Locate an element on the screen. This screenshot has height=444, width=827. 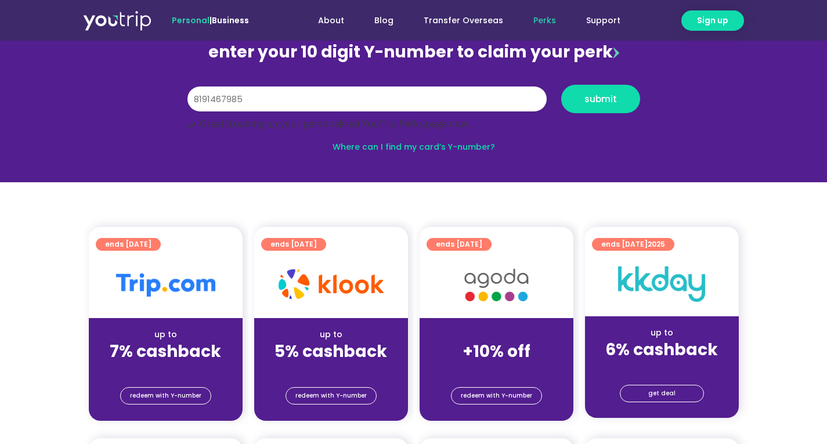
strong: 6% cashback is located at coordinates (661, 349).